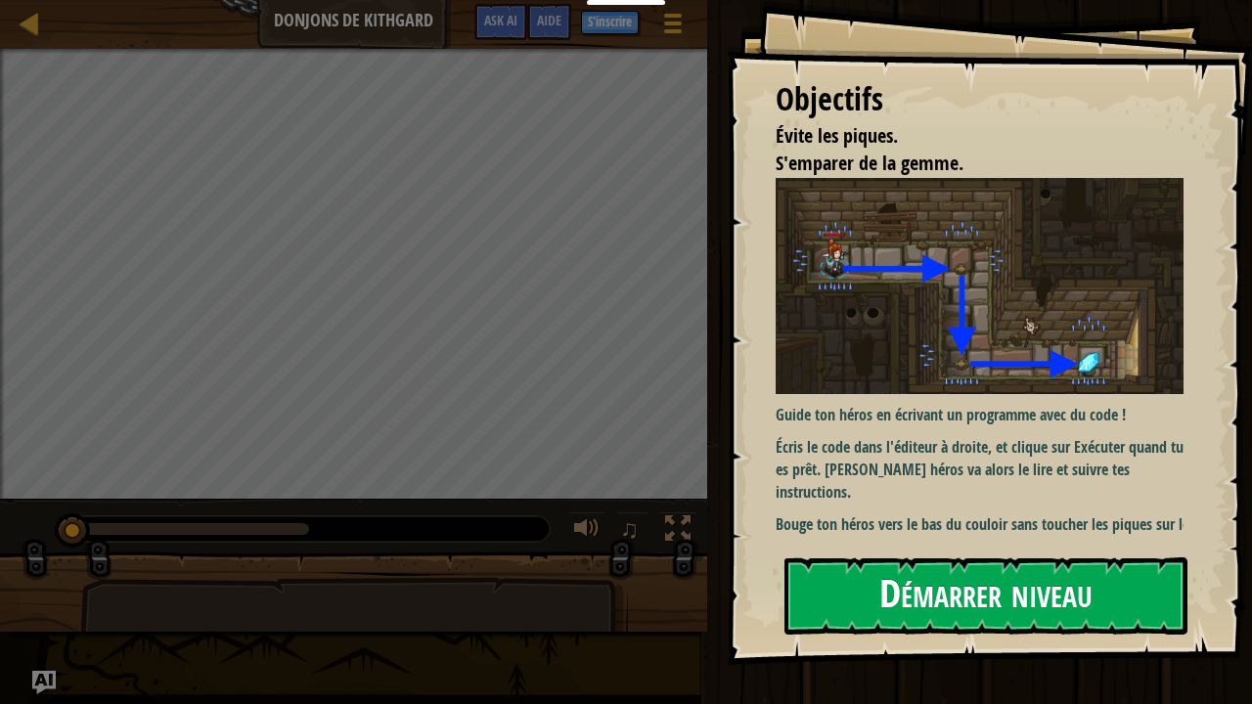 The width and height of the screenshot is (1252, 704). Describe the element at coordinates (987, 415) in the screenshot. I see `p: Guide ton héros en écrivant un programme avec du code !` at that location.